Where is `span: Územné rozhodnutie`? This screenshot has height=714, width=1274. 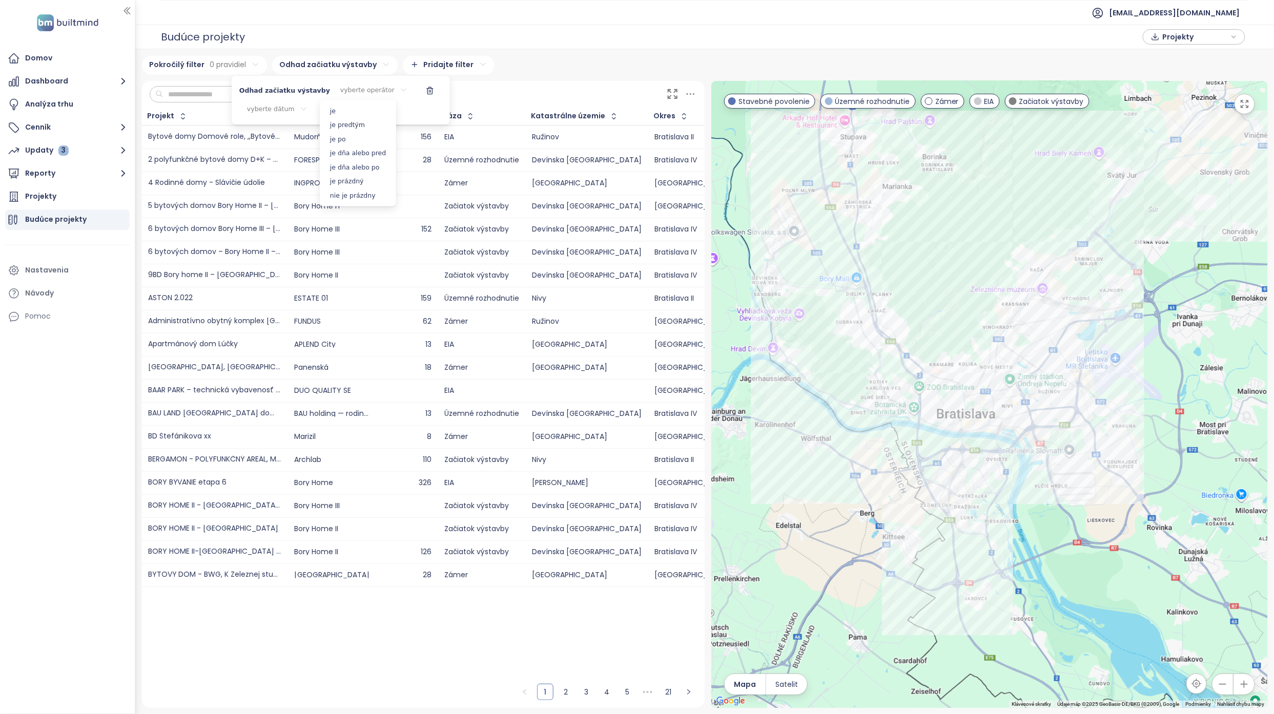 span: Územné rozhodnutie is located at coordinates (873, 101).